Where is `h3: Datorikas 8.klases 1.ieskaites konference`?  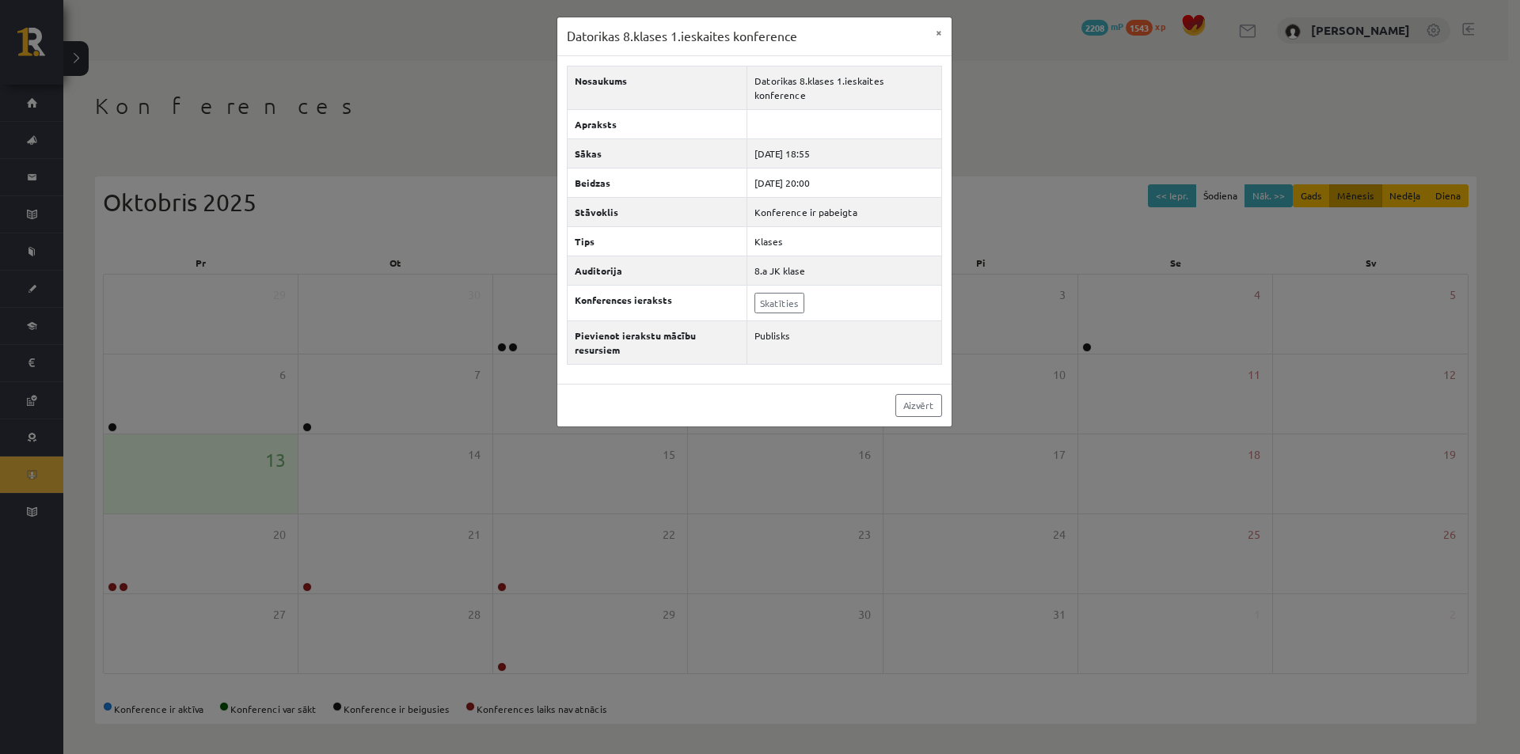 h3: Datorikas 8.klases 1.ieskaites konference is located at coordinates (682, 36).